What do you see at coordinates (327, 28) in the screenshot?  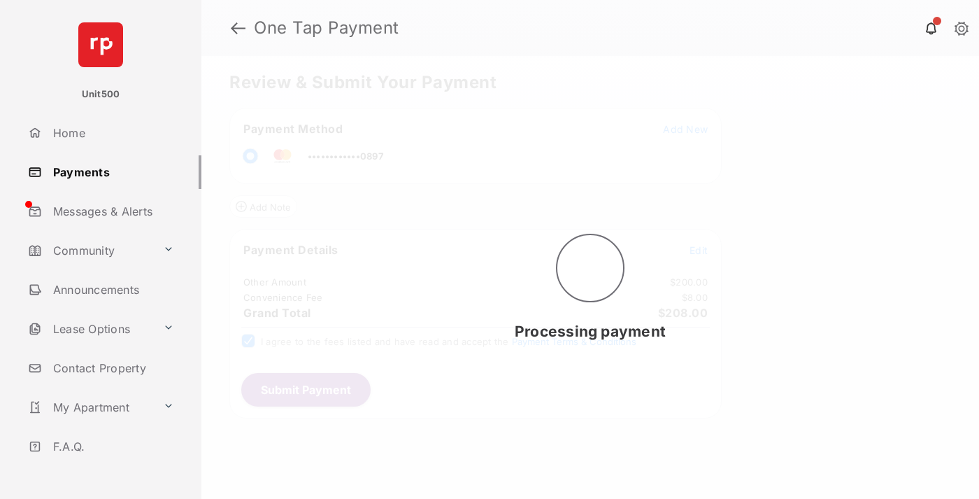 I see `strong: One Tap Payment` at bounding box center [327, 28].